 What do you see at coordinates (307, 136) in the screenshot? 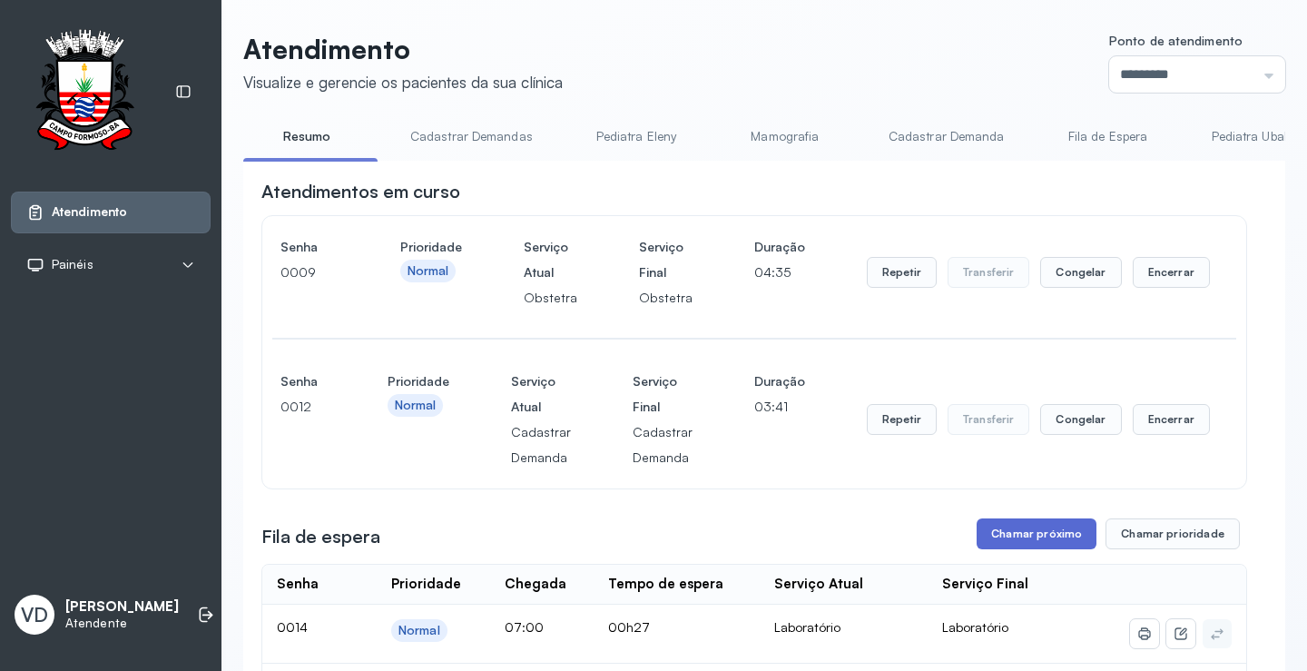
I see `a: Resumo` at bounding box center [307, 136].